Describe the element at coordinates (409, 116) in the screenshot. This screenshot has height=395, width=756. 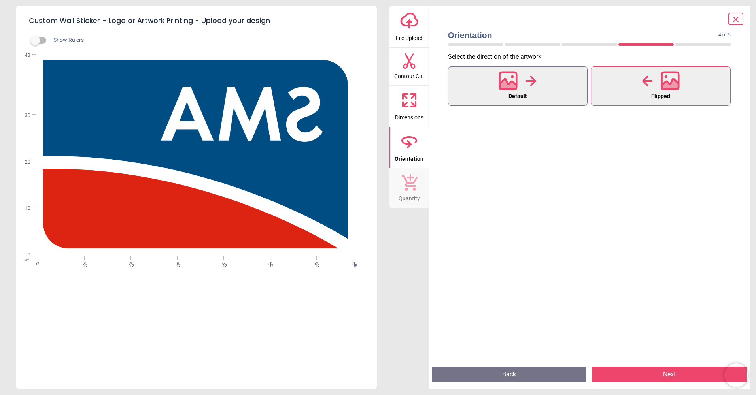
I see `span: Dimensions` at that location.